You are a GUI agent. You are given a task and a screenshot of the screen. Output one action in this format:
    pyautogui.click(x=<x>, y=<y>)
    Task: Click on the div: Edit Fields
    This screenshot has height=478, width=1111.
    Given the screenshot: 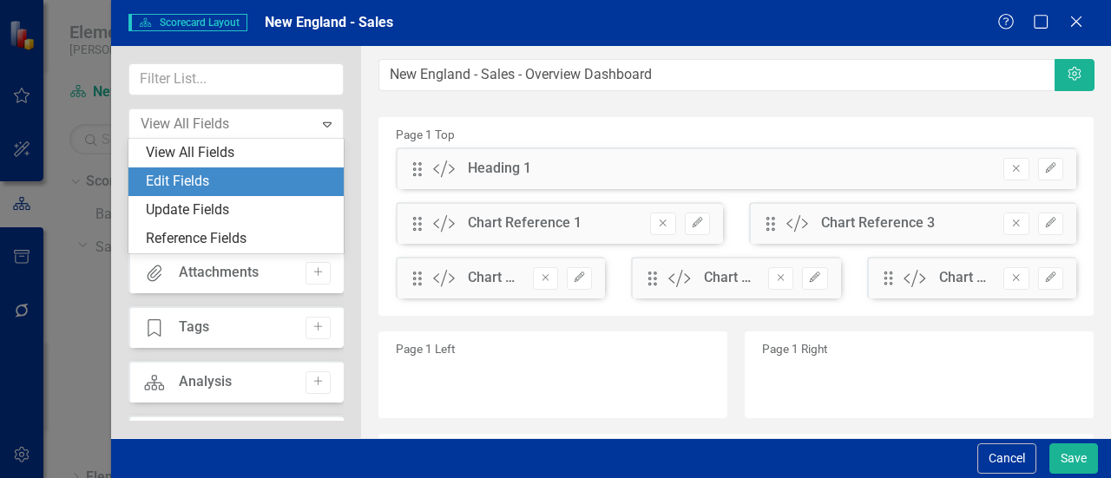 What is the action you would take?
    pyautogui.click(x=240, y=181)
    